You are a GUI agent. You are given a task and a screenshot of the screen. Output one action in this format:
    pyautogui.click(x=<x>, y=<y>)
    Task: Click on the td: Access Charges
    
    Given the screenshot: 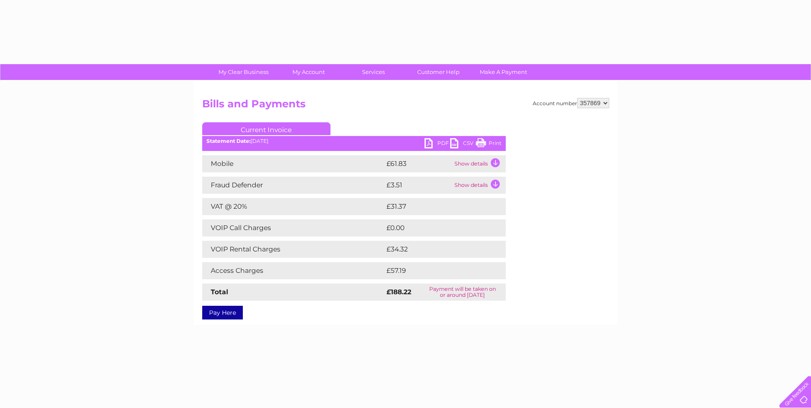 What is the action you would take?
    pyautogui.click(x=293, y=271)
    